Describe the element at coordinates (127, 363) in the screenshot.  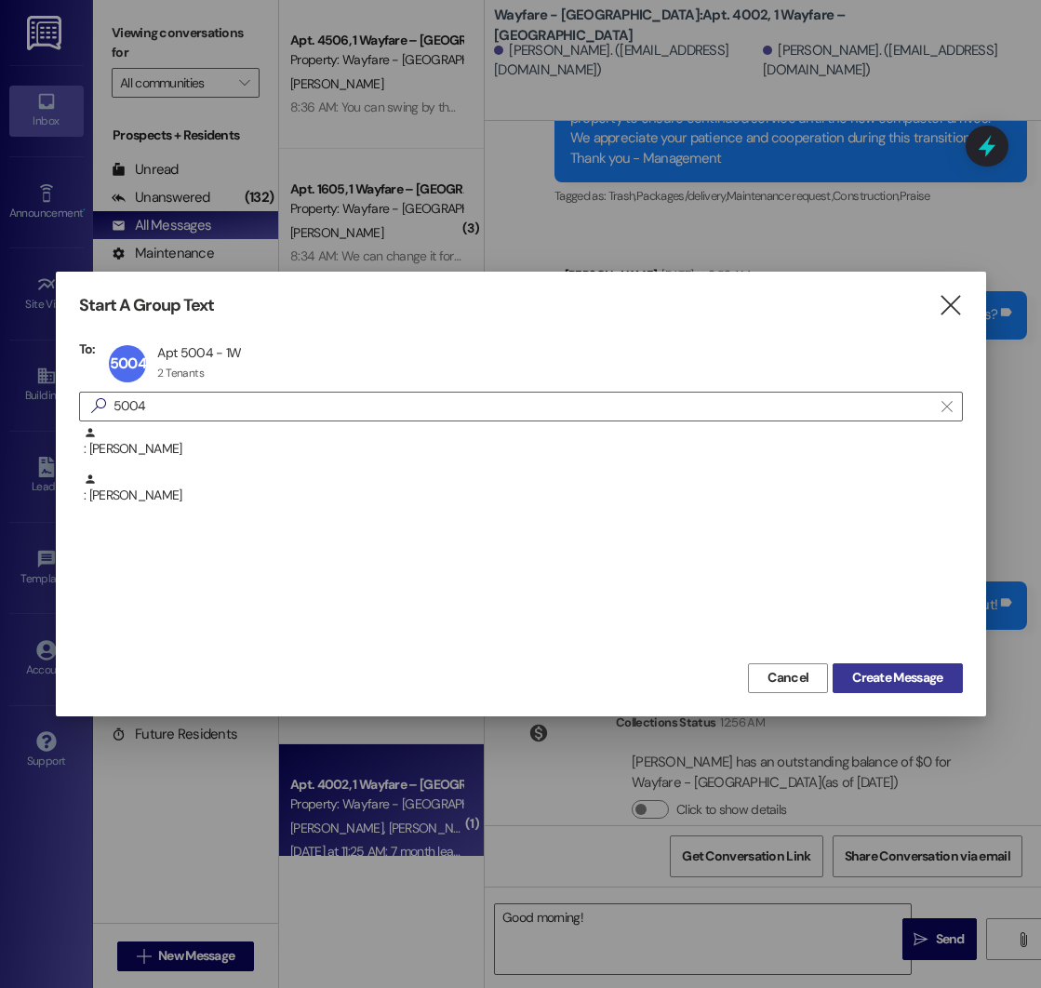
I see `span: 5004` at that location.